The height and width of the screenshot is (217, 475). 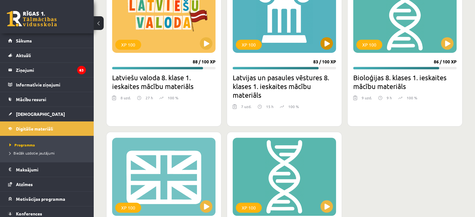 I want to click on span: Konferences, so click(x=29, y=213).